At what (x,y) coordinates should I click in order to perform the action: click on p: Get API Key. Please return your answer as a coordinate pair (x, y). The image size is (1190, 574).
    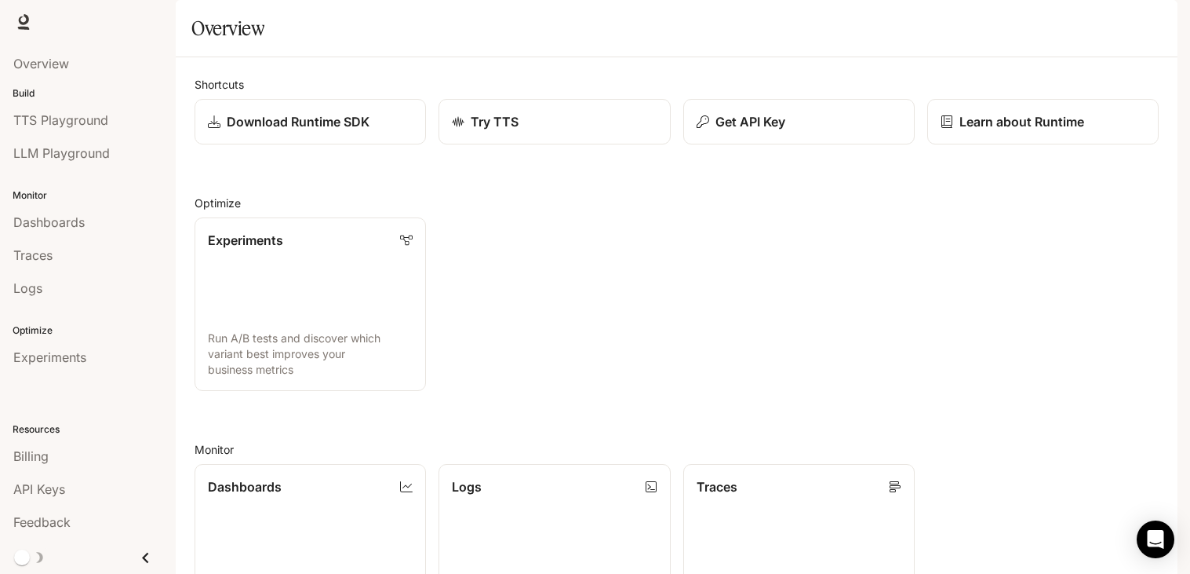
    Looking at the image, I should click on (750, 122).